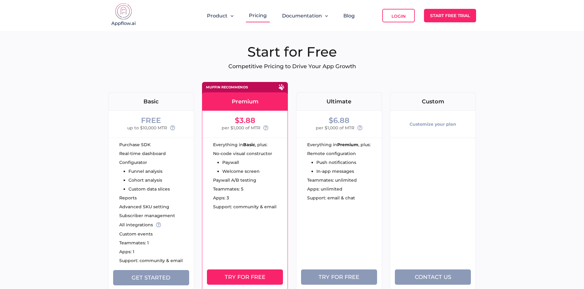  Describe the element at coordinates (331, 198) in the screenshot. I see `span: Support: email & chat` at that location.